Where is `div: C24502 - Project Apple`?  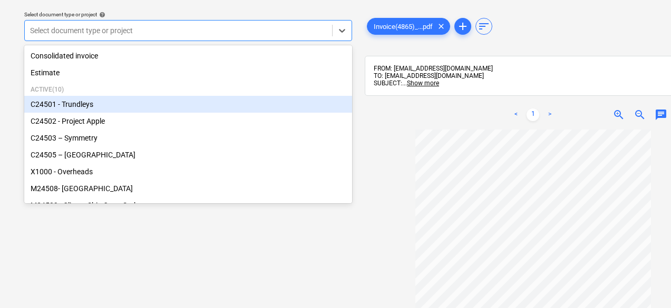
div: C24502 - Project Apple is located at coordinates (188, 121).